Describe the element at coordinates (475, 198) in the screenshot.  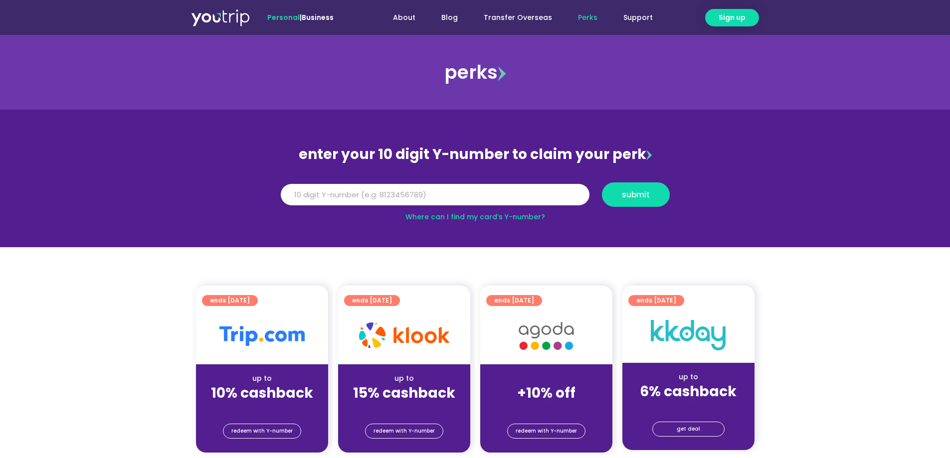
I see `form: Y Number` at that location.